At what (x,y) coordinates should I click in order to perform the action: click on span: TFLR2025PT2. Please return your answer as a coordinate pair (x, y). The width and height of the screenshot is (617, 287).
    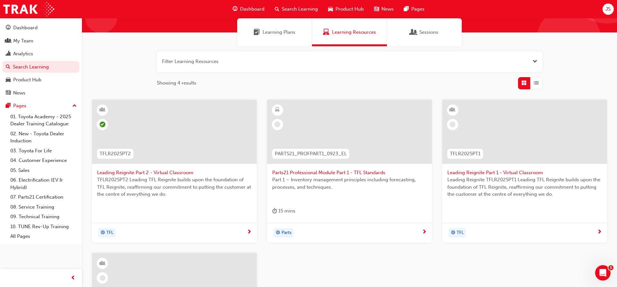
    Looking at the image, I should click on (115, 154).